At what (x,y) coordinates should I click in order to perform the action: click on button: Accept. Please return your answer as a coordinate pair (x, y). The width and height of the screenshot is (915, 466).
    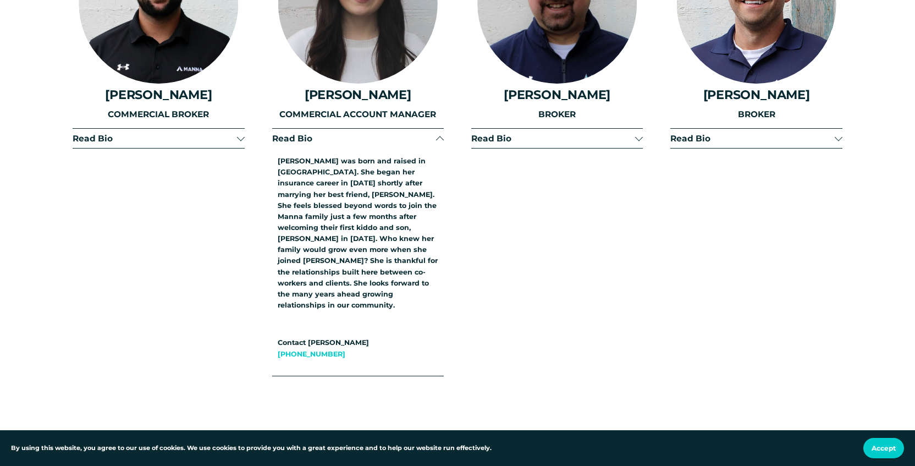
    Looking at the image, I should click on (884, 448).